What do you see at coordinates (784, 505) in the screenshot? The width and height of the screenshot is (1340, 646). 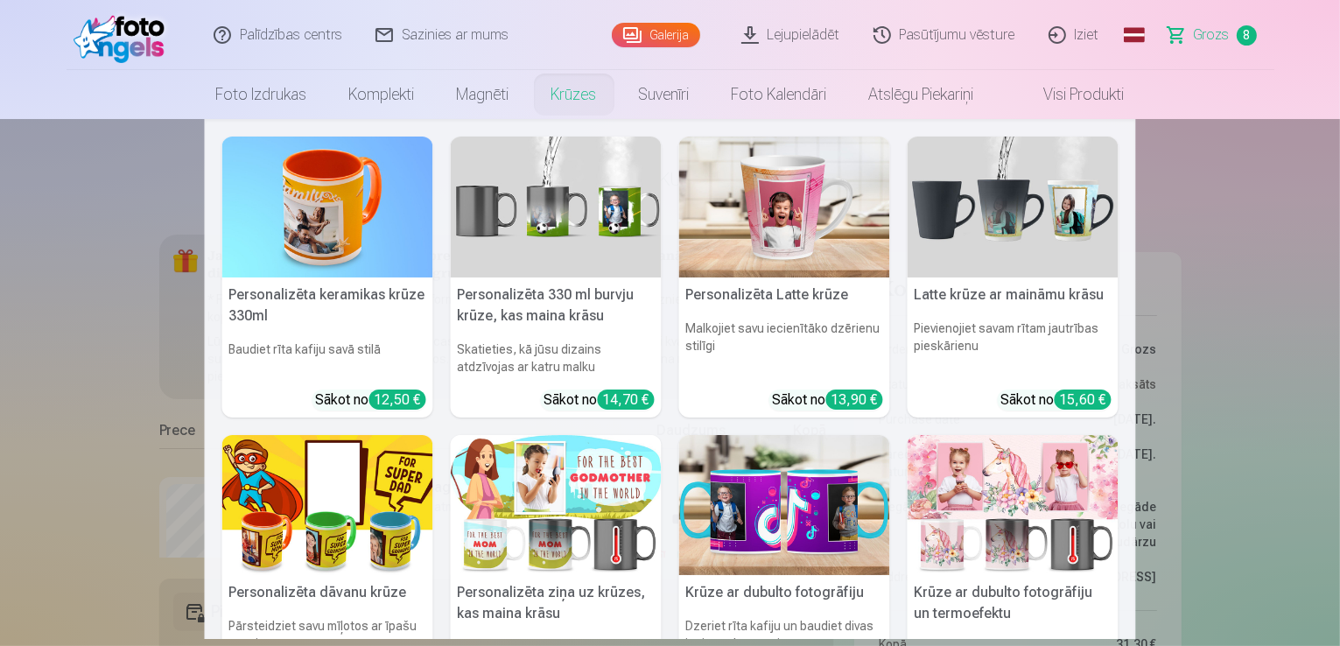 I see `img: Krūze ar dubulto fotogrāfiju` at bounding box center [784, 505].